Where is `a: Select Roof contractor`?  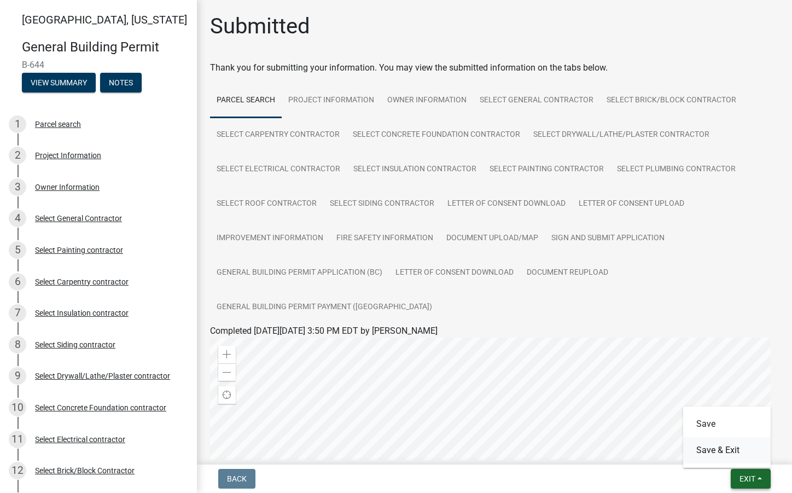 a: Select Roof contractor is located at coordinates (266, 204).